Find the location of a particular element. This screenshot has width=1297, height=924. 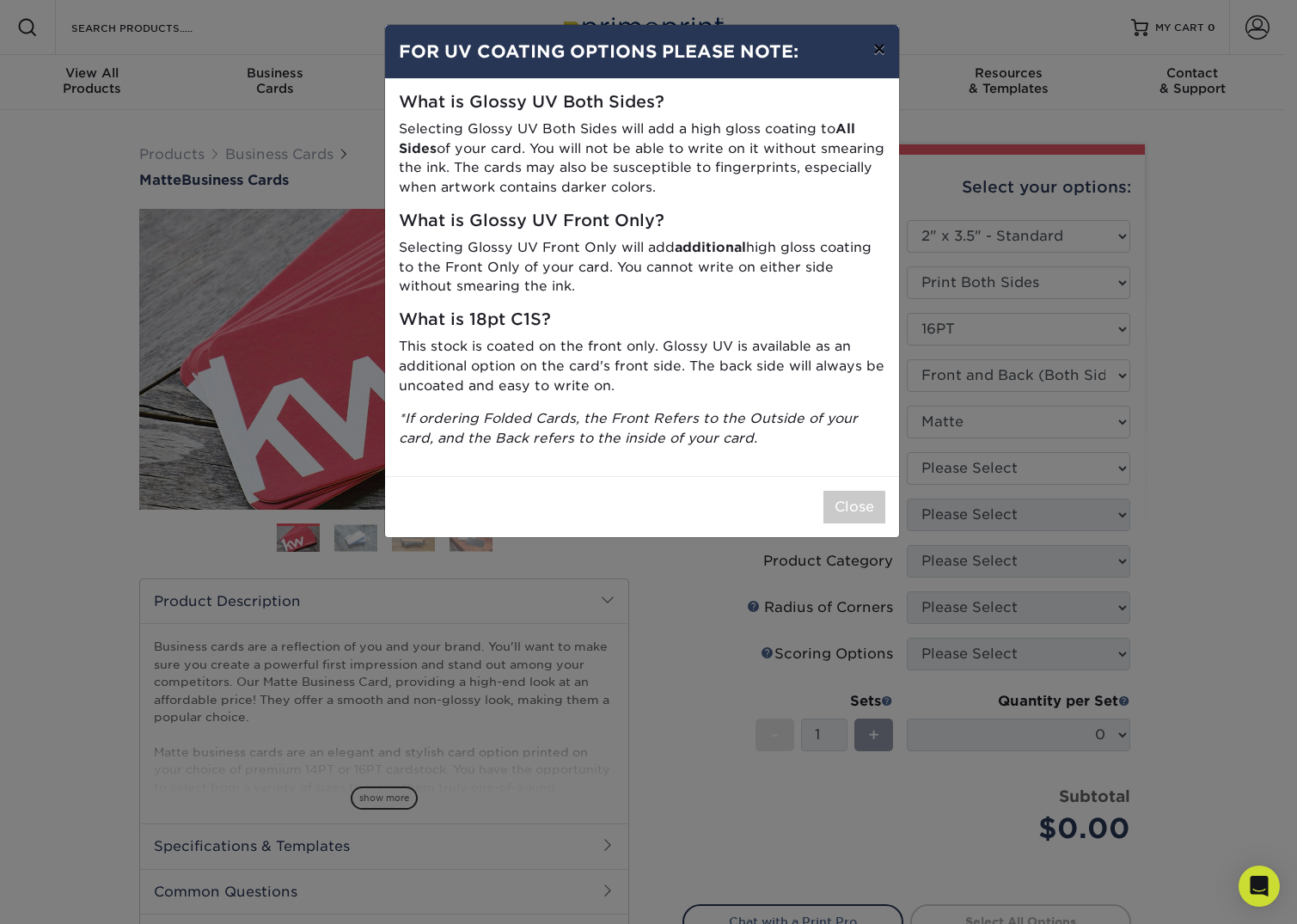

i: *If ordering Folded Cards, the Front Refers to the Outside of your card, and the Back refers to t... is located at coordinates (628, 428).